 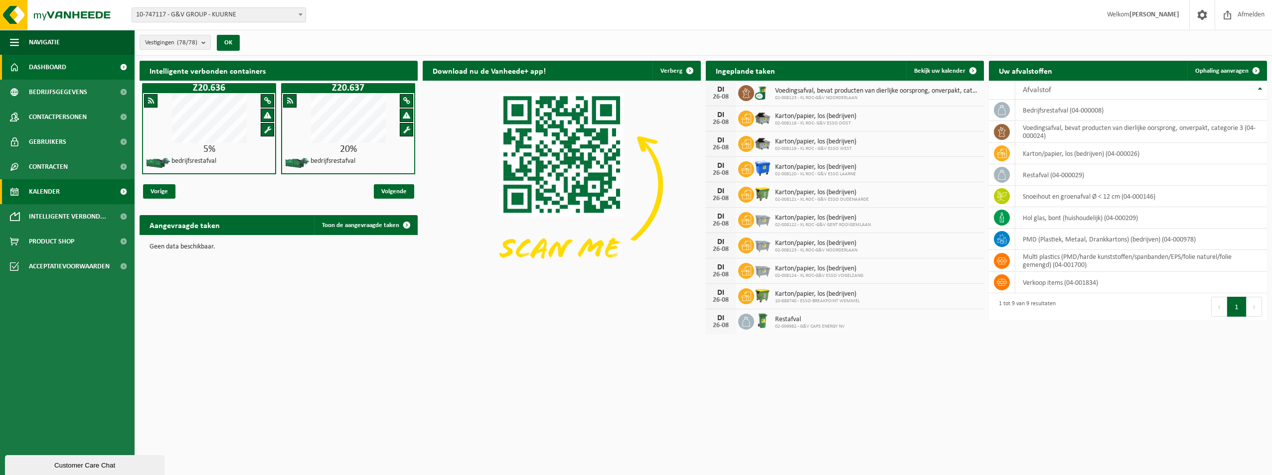 I want to click on button: OK, so click(x=228, y=43).